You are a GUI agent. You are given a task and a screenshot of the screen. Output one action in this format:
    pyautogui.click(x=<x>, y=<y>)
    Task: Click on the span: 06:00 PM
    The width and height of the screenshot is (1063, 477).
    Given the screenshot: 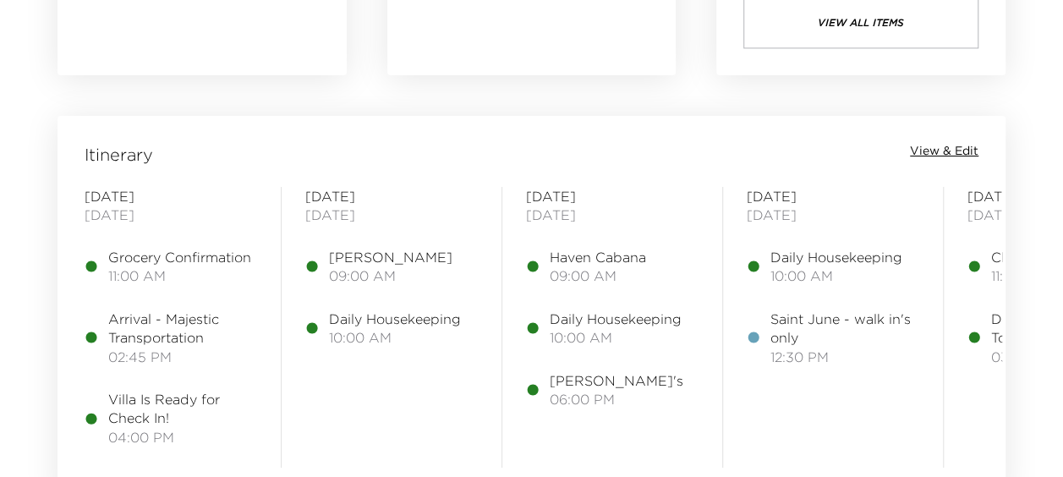 What is the action you would take?
    pyautogui.click(x=616, y=399)
    